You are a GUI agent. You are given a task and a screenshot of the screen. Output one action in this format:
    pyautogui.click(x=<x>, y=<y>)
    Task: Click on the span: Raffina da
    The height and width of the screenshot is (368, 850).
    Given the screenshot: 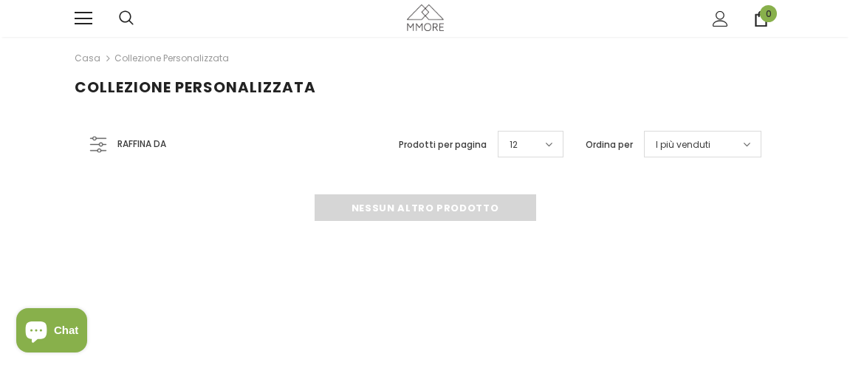 What is the action you would take?
    pyautogui.click(x=142, y=144)
    